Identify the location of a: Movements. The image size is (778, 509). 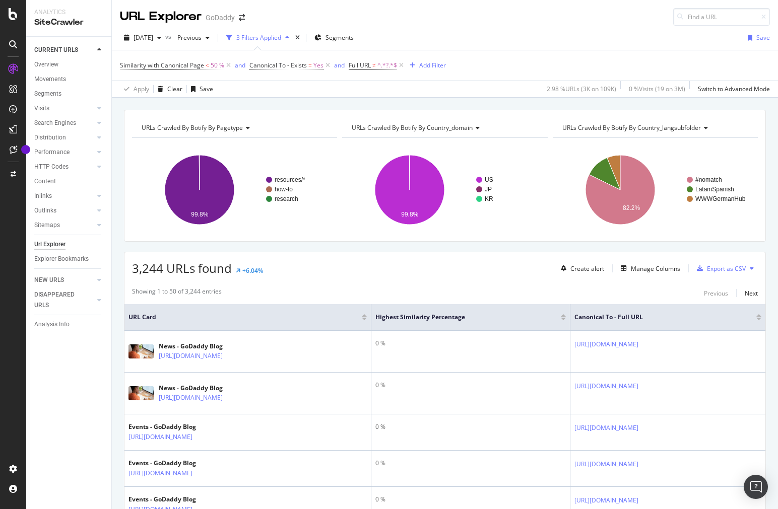
(69, 79).